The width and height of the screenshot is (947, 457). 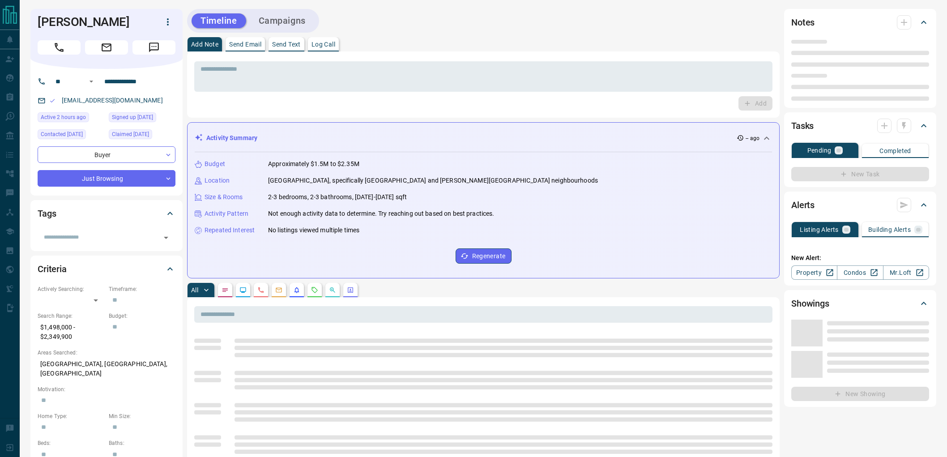 I want to click on svg: Email Valid, so click(x=52, y=101).